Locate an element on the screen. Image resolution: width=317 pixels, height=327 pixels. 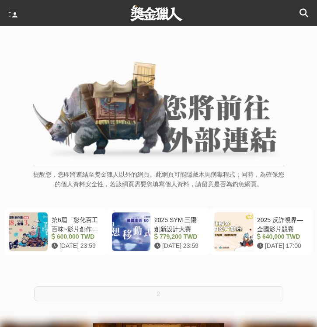
img: External Link Banner is located at coordinates (158, 111).